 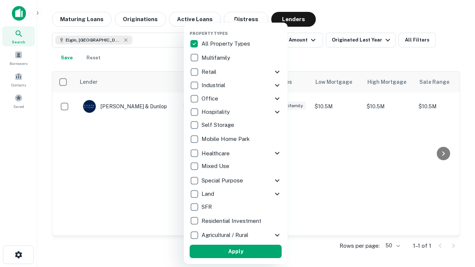 What do you see at coordinates (236, 153) in the screenshot?
I see `div: Healthcare` at bounding box center [236, 153].